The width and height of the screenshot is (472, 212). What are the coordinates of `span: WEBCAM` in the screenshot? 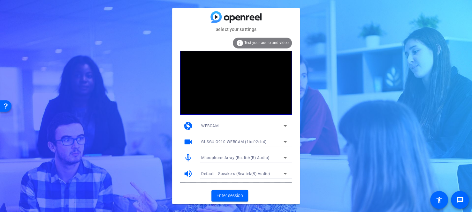 It's located at (210, 126).